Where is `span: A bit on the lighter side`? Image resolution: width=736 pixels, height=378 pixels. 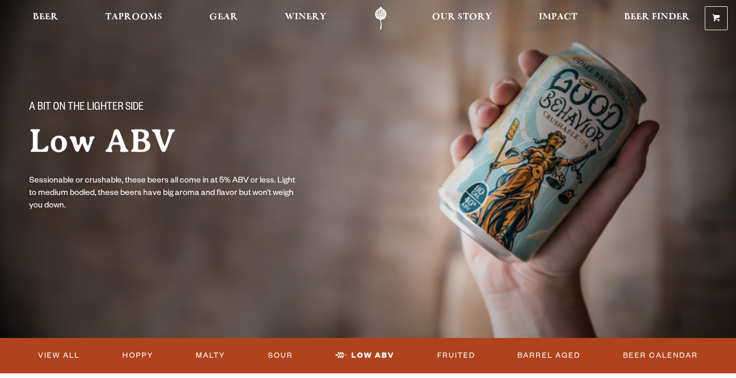 span: A bit on the lighter side is located at coordinates (86, 108).